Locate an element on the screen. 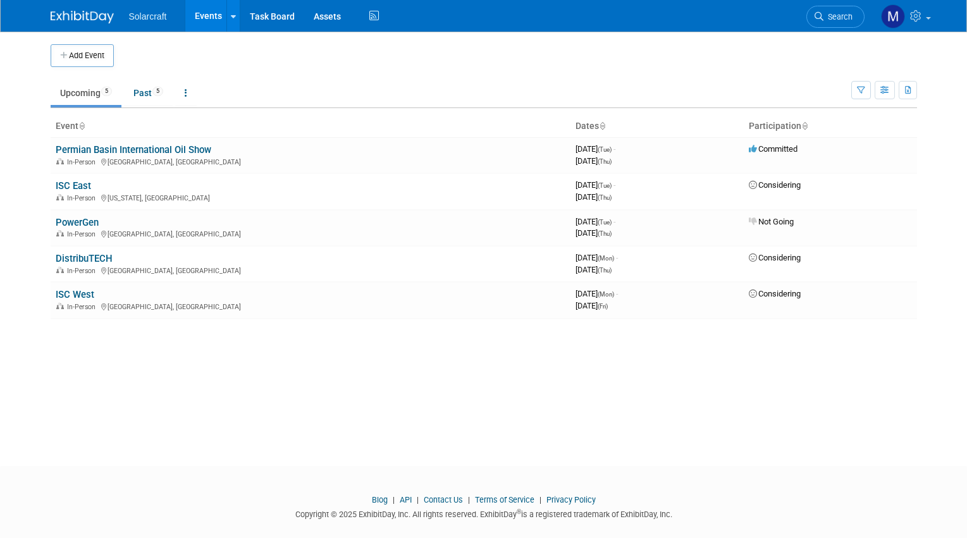 Image resolution: width=967 pixels, height=538 pixels. th: Participation is located at coordinates (831, 127).